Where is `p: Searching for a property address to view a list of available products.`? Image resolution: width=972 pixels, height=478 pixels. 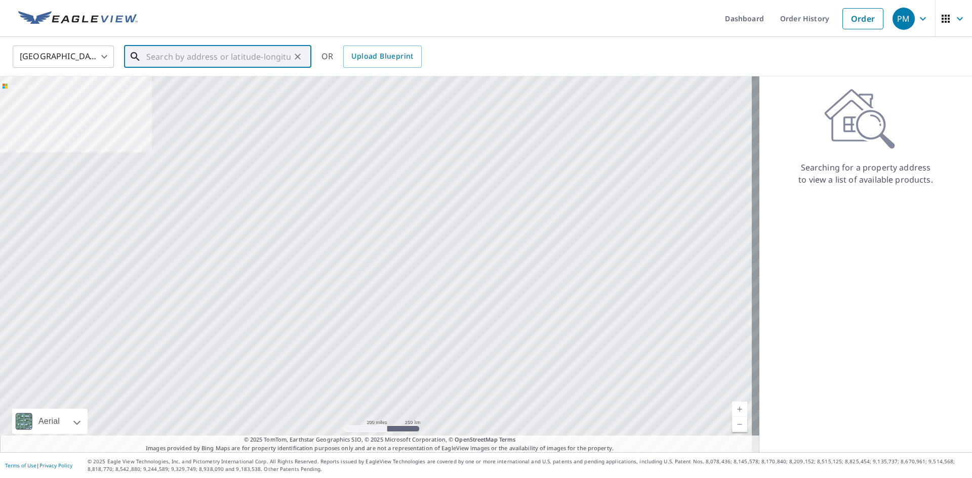
p: Searching for a property address to view a list of available products. is located at coordinates (865, 174).